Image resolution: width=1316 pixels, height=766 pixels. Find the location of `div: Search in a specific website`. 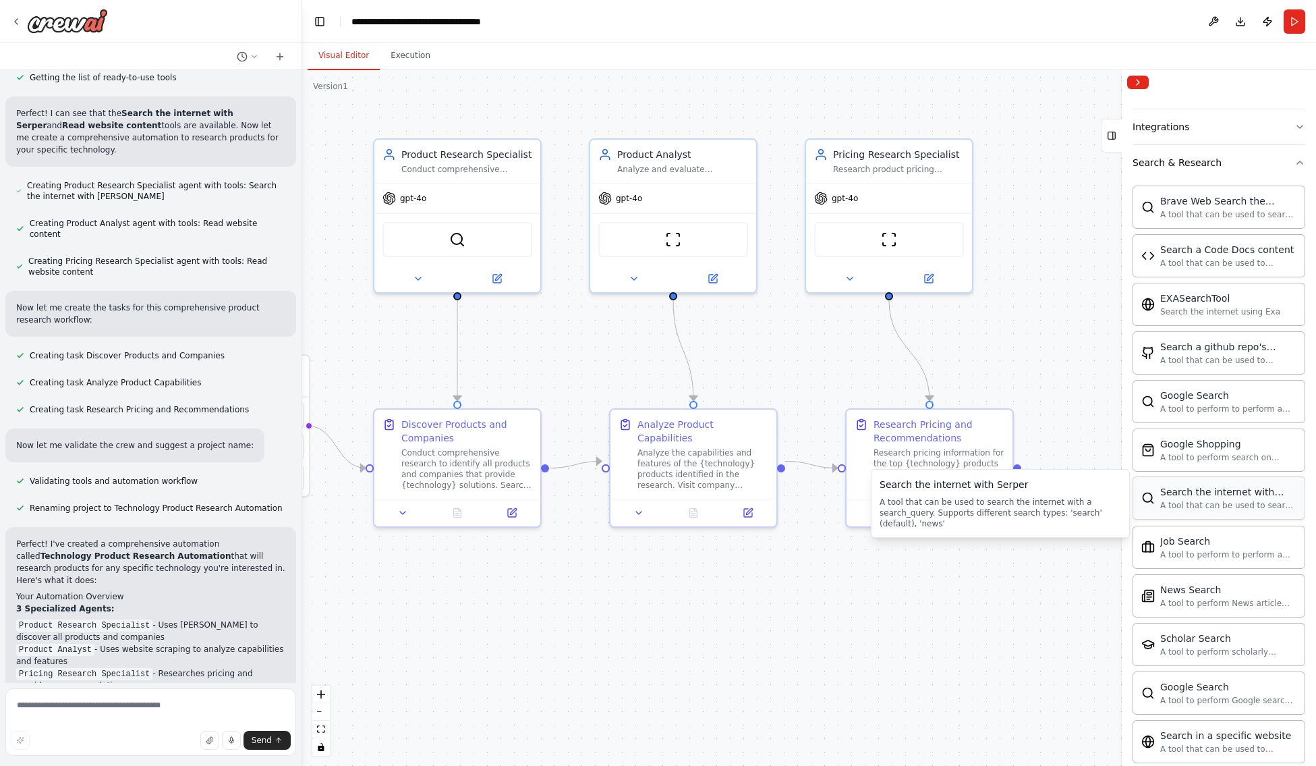

div: Search in a specific website is located at coordinates (1228, 735).